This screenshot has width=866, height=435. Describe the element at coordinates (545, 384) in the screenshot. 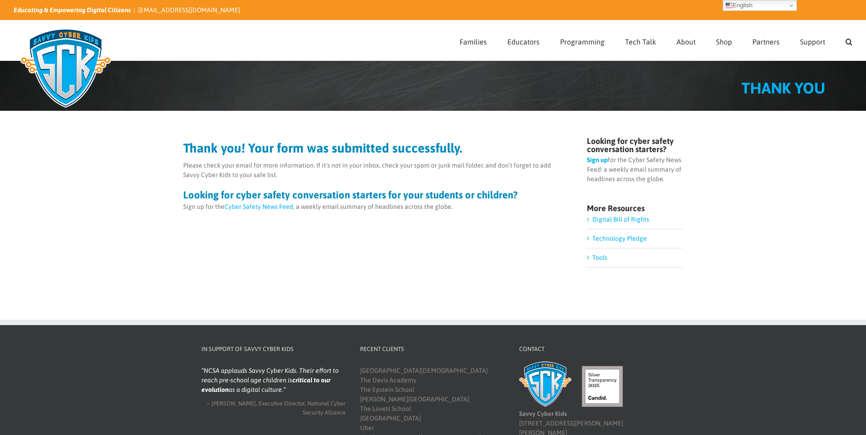

I see `img: Savvy Cyber Kids` at that location.